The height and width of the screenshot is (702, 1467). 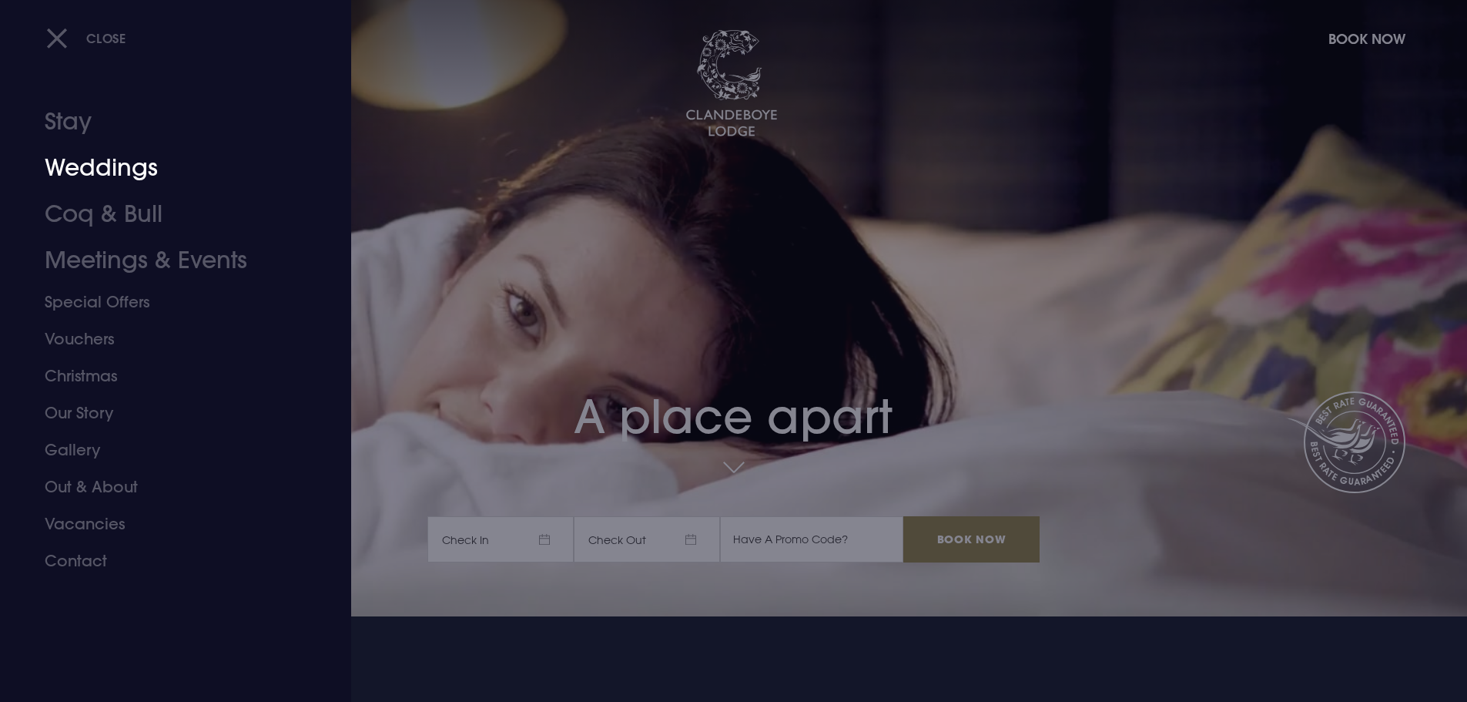 I want to click on a: Special Offers, so click(x=166, y=302).